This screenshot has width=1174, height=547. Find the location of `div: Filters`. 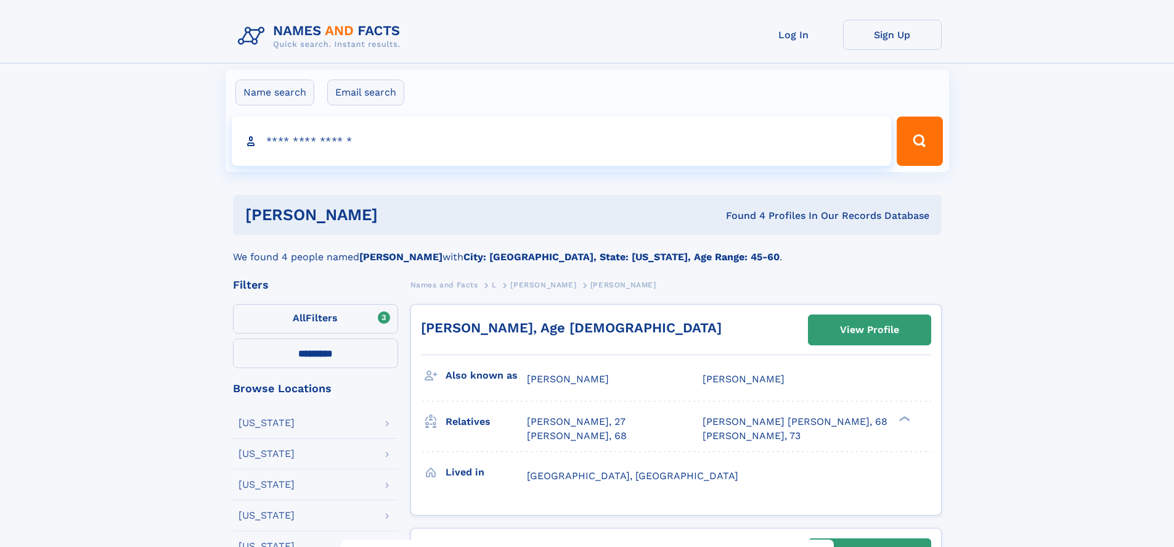

div: Filters is located at coordinates (316, 285).